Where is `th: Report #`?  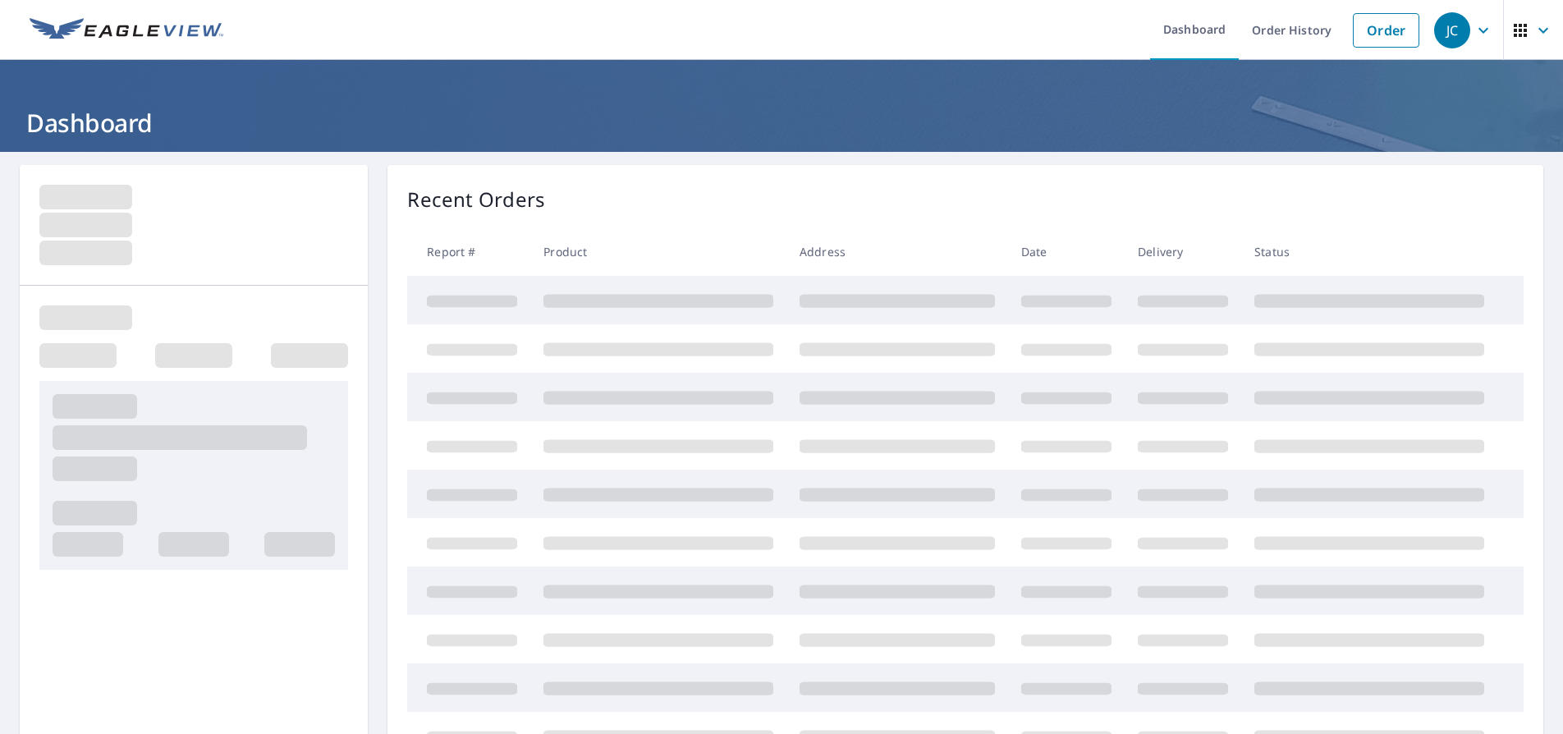
th: Report # is located at coordinates (469, 251).